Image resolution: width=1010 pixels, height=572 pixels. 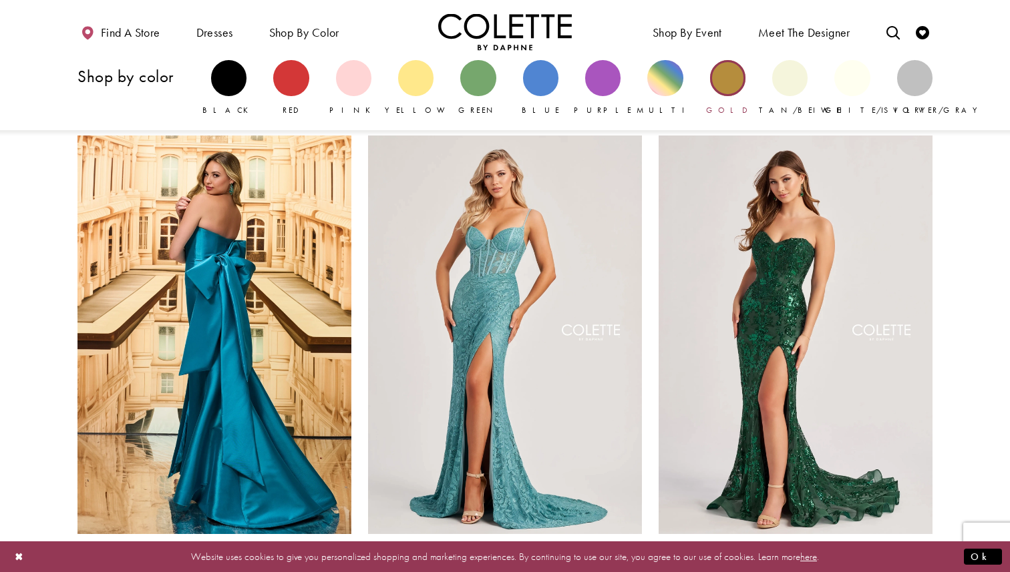 I want to click on span: Yellow, so click(x=418, y=110).